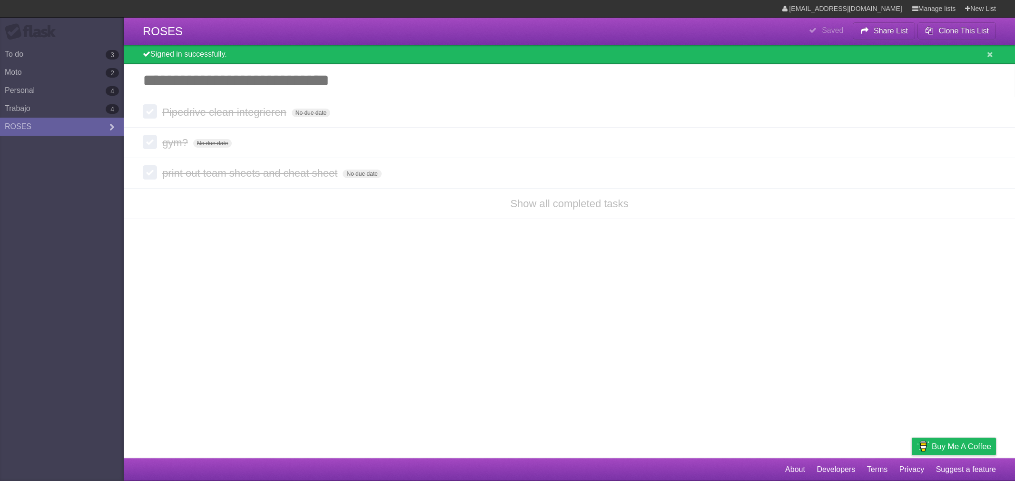  What do you see at coordinates (912, 469) in the screenshot?
I see `a: Privacy` at bounding box center [912, 469].